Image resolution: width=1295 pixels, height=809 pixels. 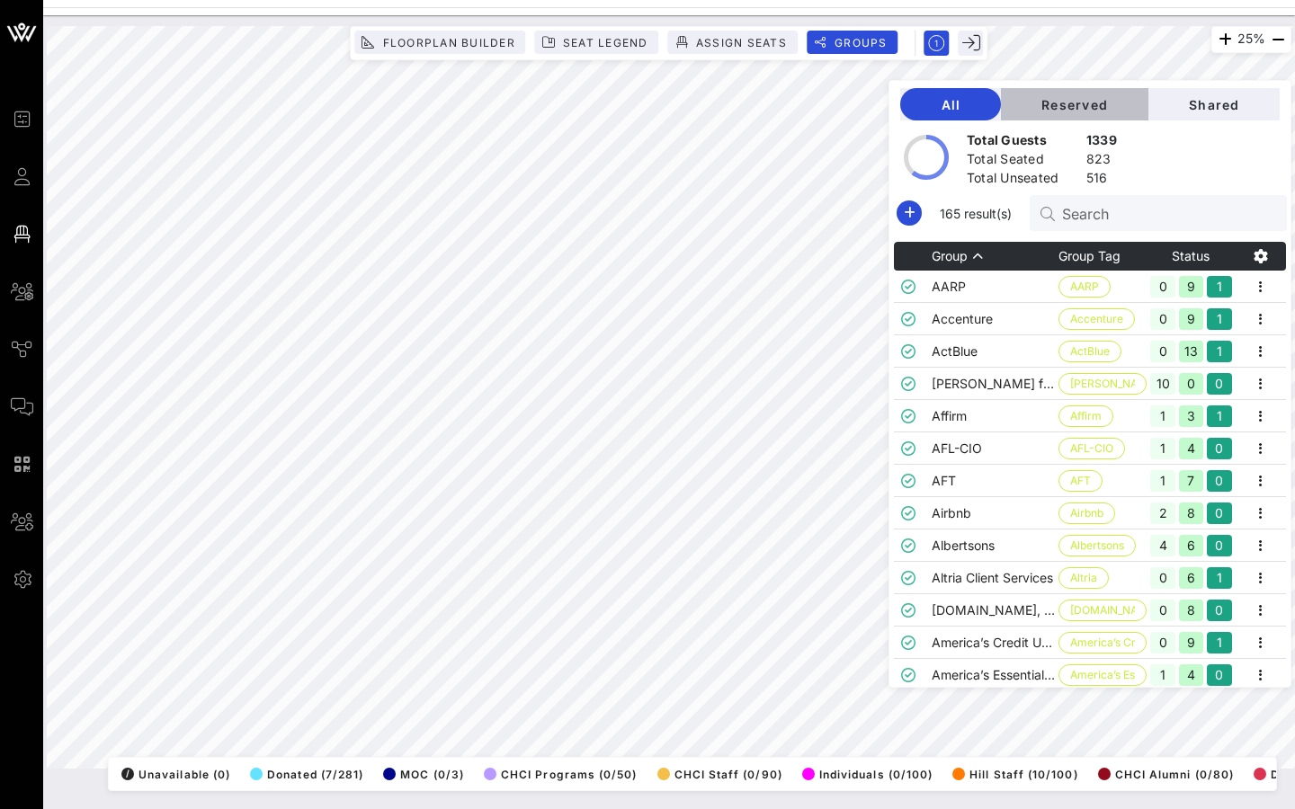 I want to click on span: Reserved, so click(x=1074, y=104).